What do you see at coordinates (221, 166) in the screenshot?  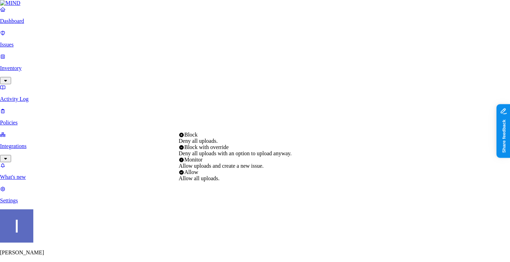 I see `span: Allow uploads and create a new issue.` at bounding box center [221, 166].